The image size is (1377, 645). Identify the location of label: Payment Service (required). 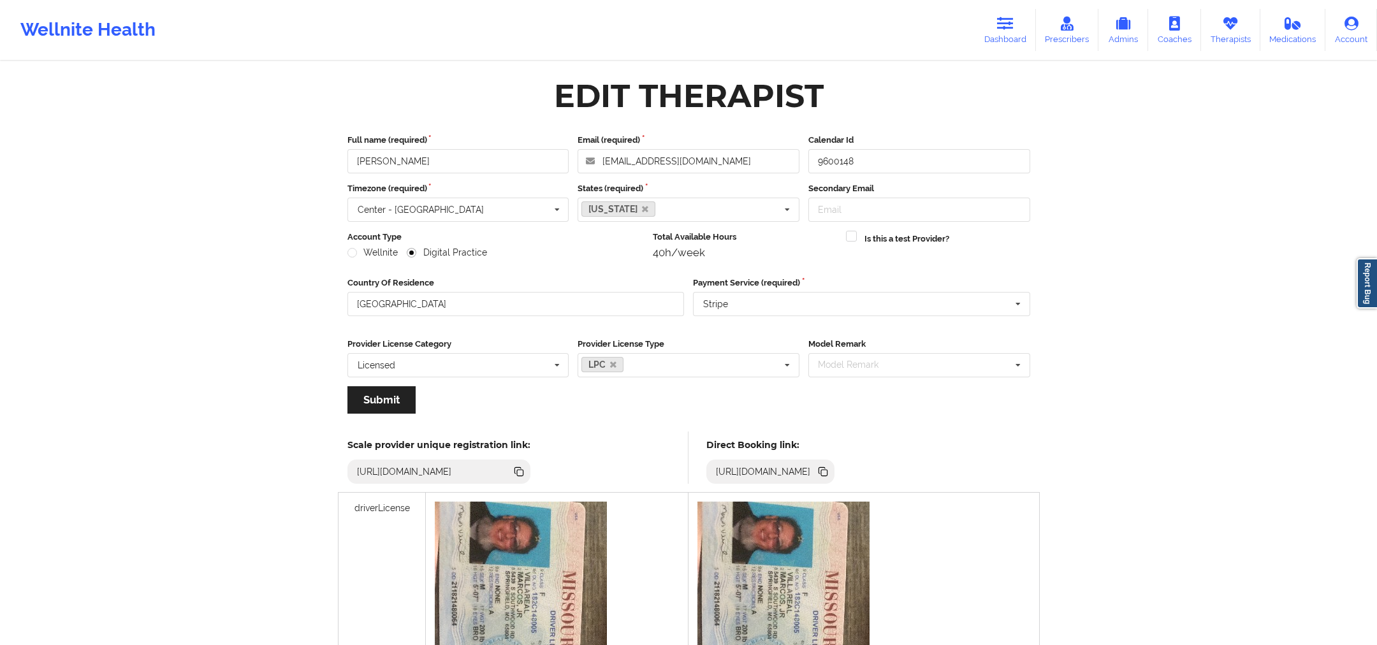
(861, 283).